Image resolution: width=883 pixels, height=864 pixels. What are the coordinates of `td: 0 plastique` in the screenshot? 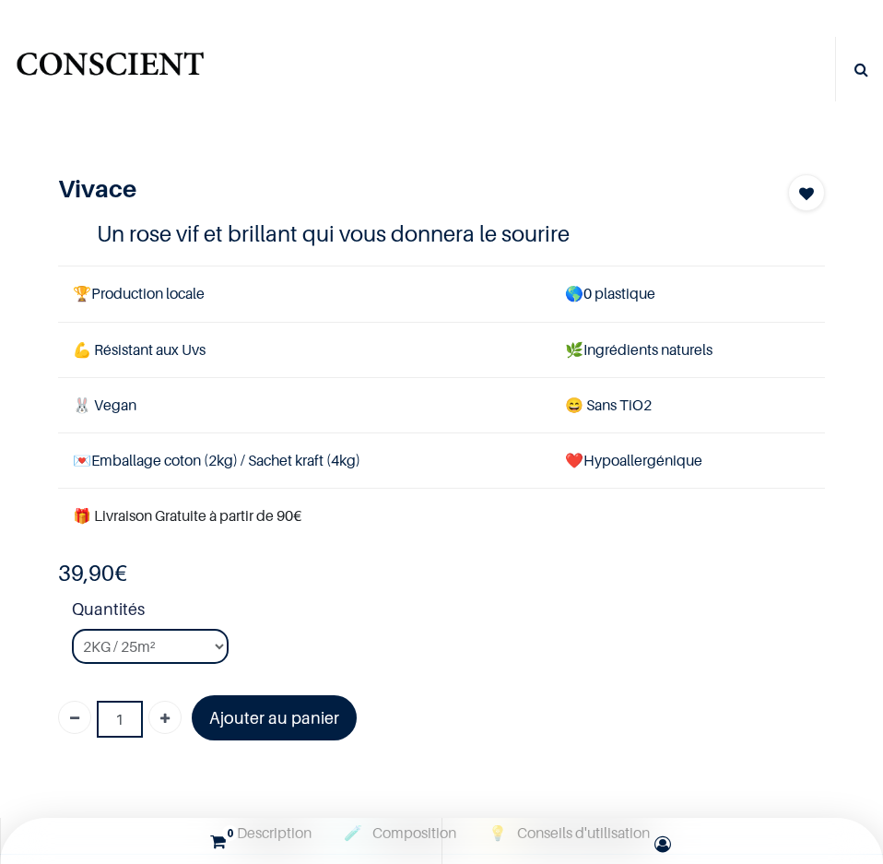 It's located at (688, 294).